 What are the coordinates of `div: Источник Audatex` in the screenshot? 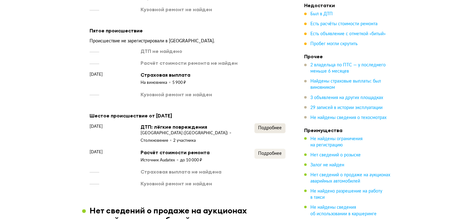 It's located at (160, 160).